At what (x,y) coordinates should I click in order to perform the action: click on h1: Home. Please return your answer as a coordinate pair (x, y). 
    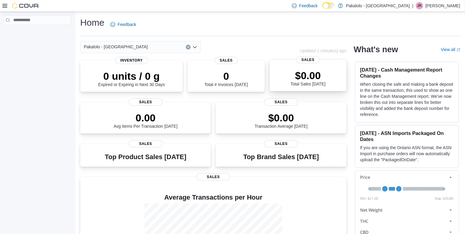
    Looking at the image, I should click on (92, 23).